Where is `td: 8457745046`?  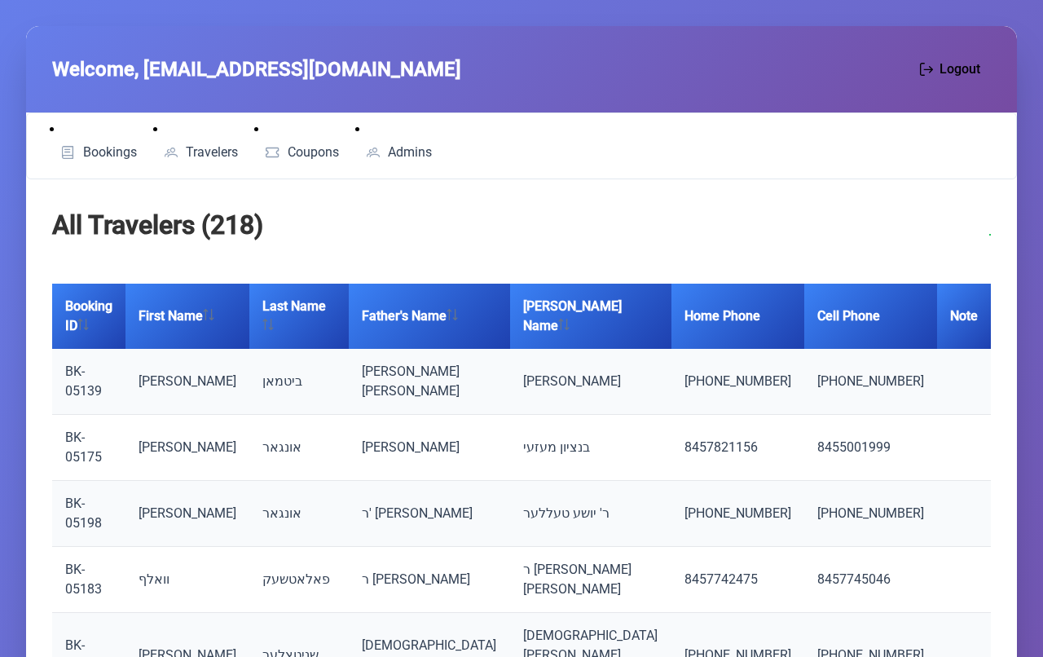
td: 8457745046 is located at coordinates (870, 579).